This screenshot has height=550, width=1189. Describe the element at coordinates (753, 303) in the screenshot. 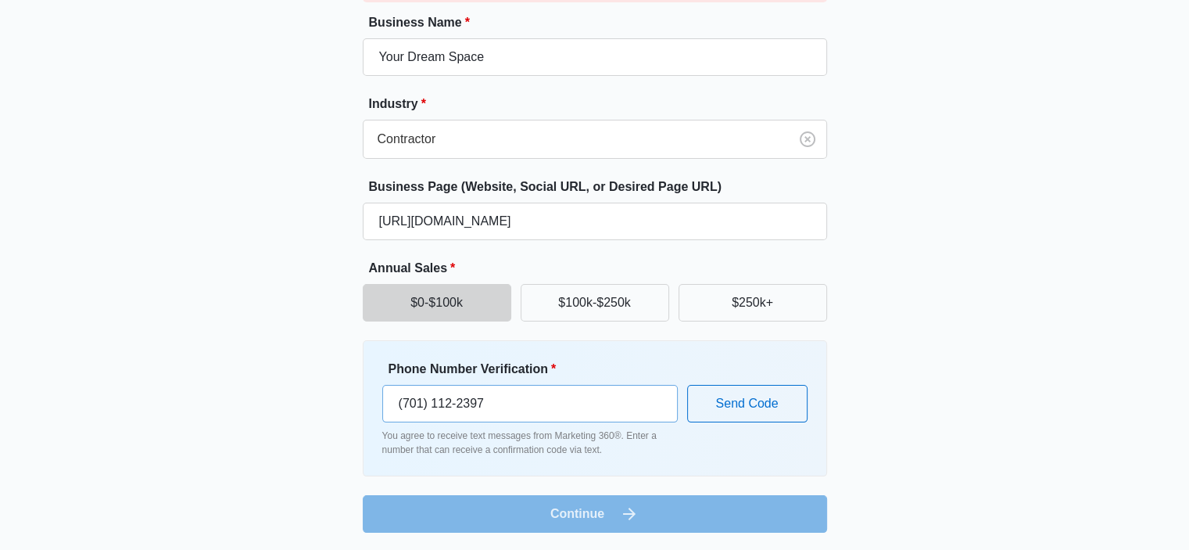

I see `button: $250k+` at that location.